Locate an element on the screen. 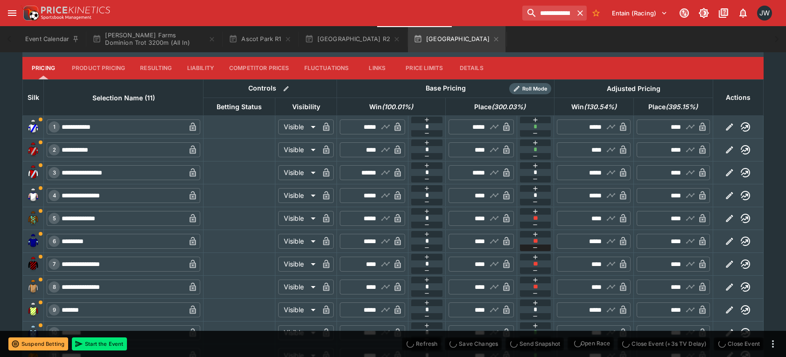  img: runner 9 is located at coordinates (33, 310).